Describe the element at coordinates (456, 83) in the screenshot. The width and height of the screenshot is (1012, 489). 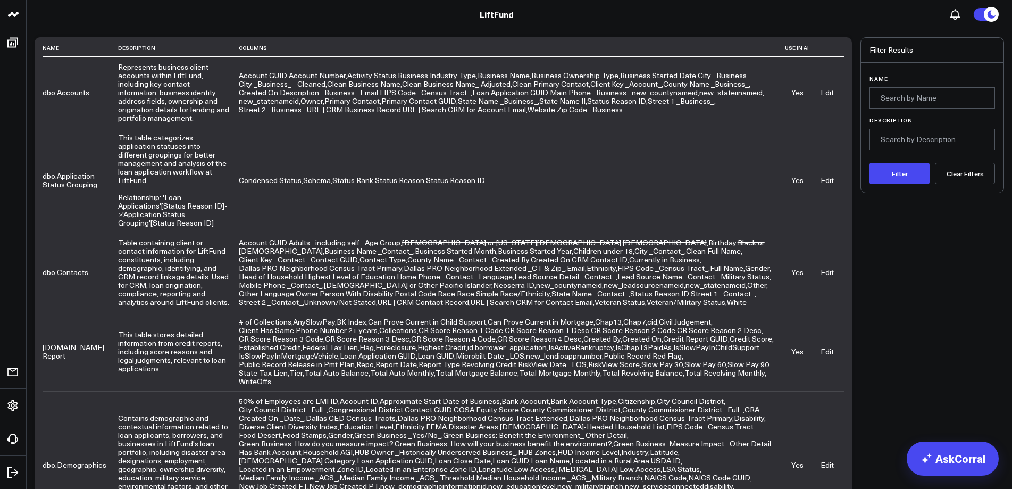
I see `span: Clean Business Name_ Adjusted` at that location.